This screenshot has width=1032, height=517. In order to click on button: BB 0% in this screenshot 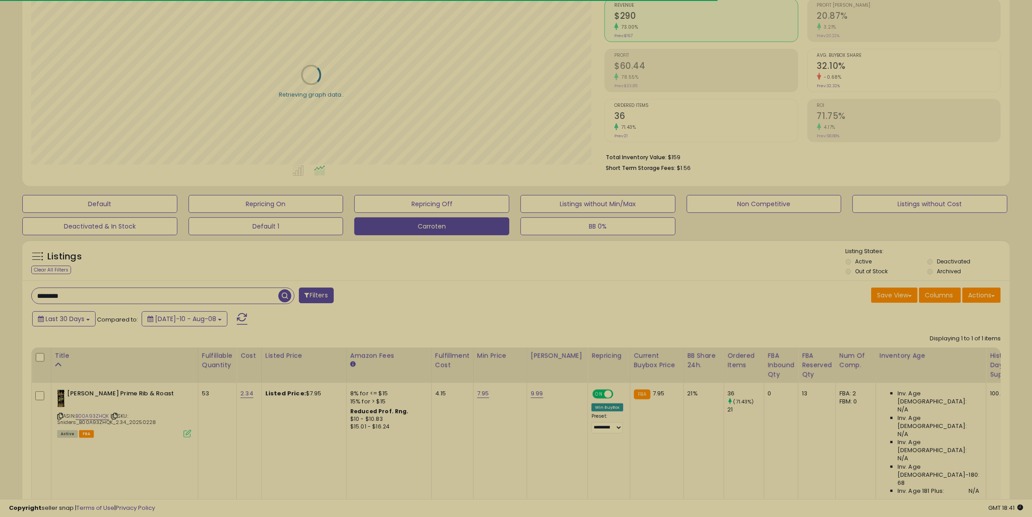, I will do `click(598, 226)`.